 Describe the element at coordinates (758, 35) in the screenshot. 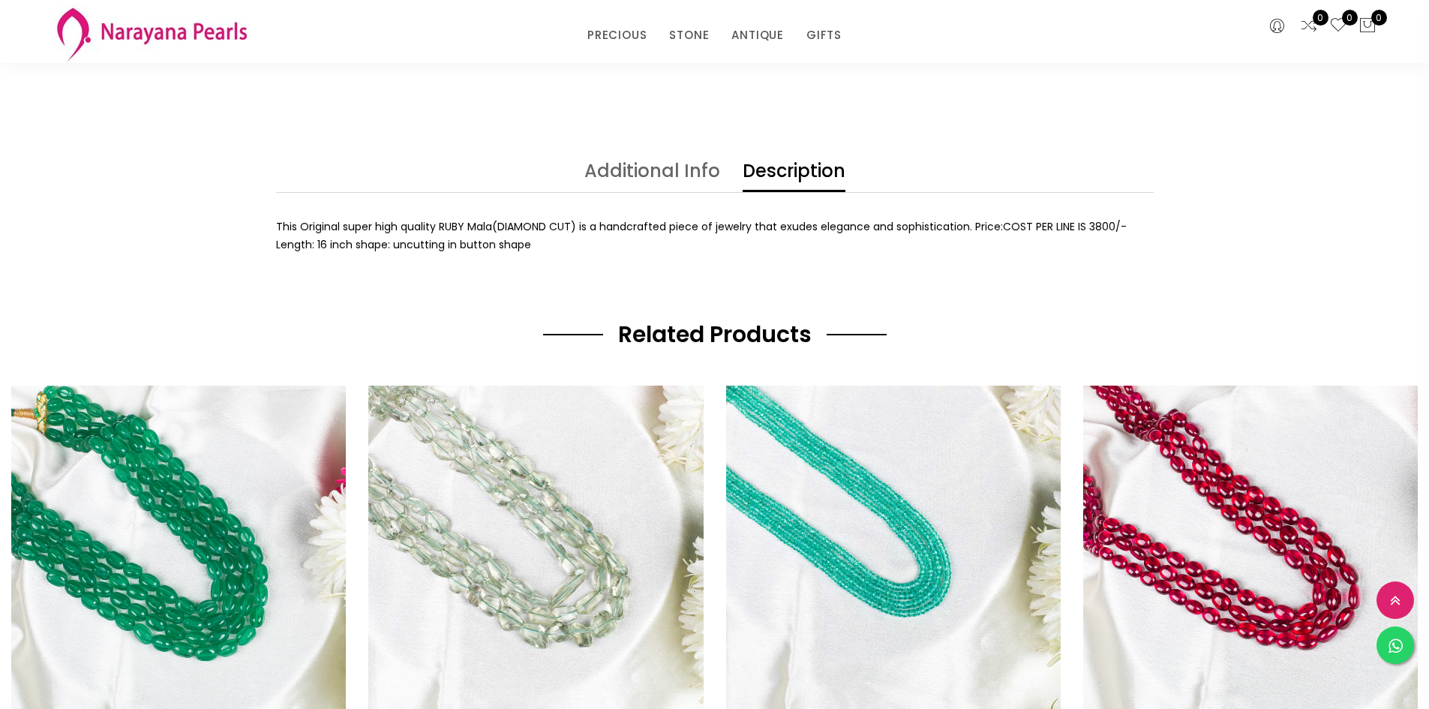

I see `a: ANTIQUE` at that location.